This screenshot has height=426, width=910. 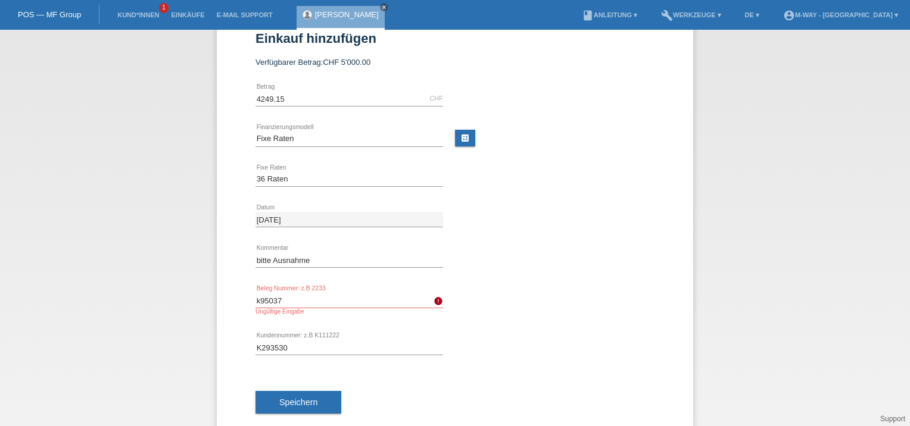 What do you see at coordinates (164, 8) in the screenshot?
I see `span: 1` at bounding box center [164, 8].